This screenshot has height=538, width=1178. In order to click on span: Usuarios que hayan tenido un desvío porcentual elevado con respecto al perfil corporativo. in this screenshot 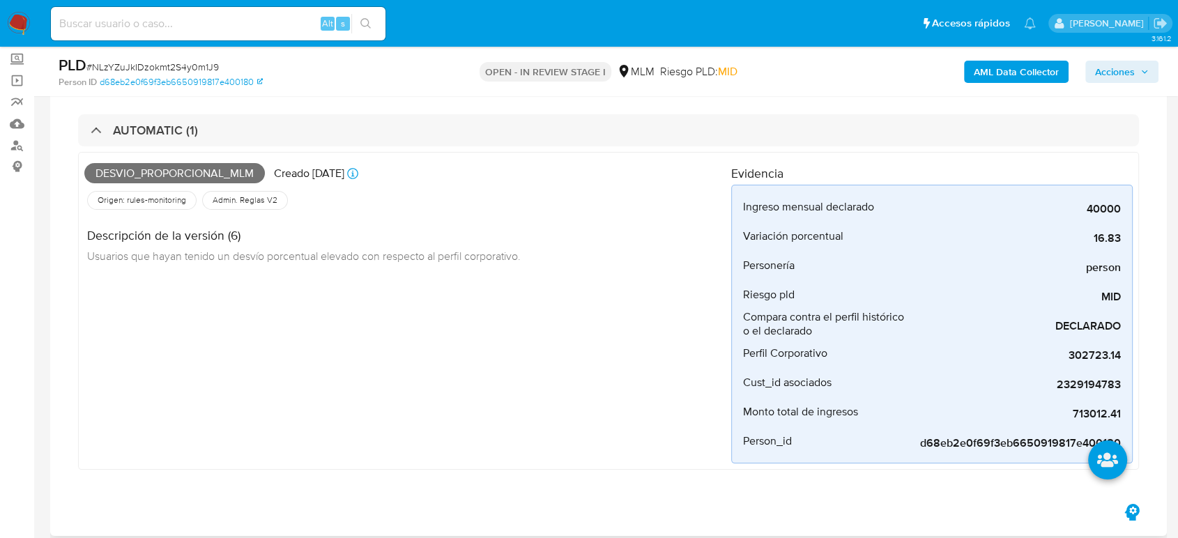, I will do `click(304, 256)`.